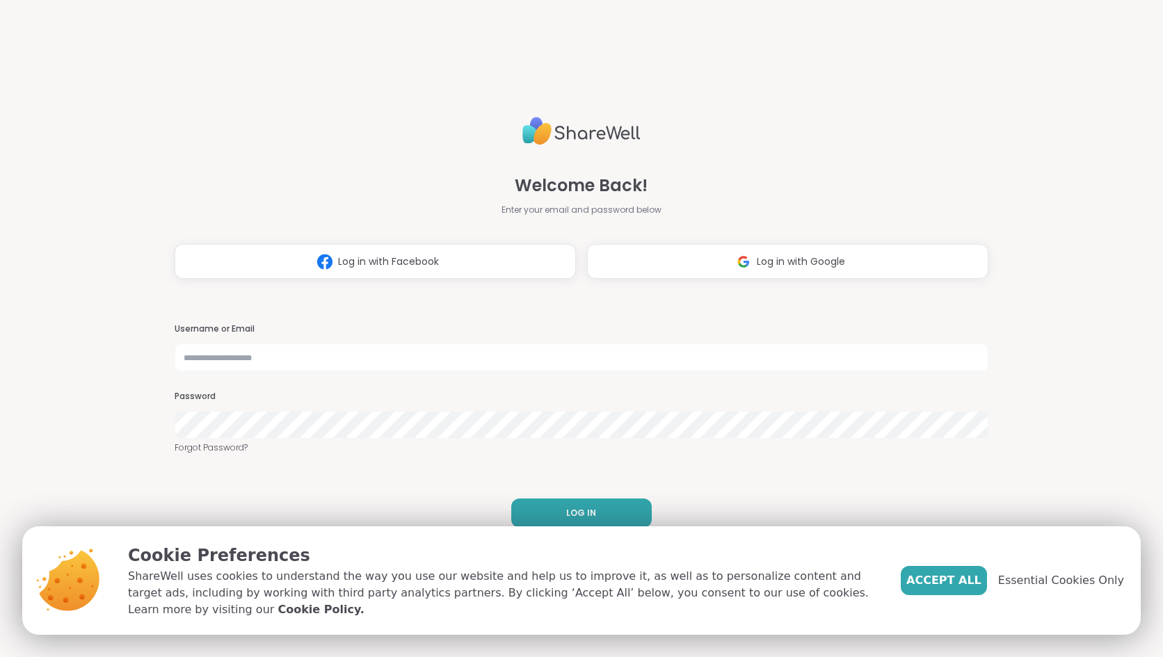  I want to click on p: ShareWell uses cookies to understand the way you use our website and help us to improve it, as we..., so click(503, 593).